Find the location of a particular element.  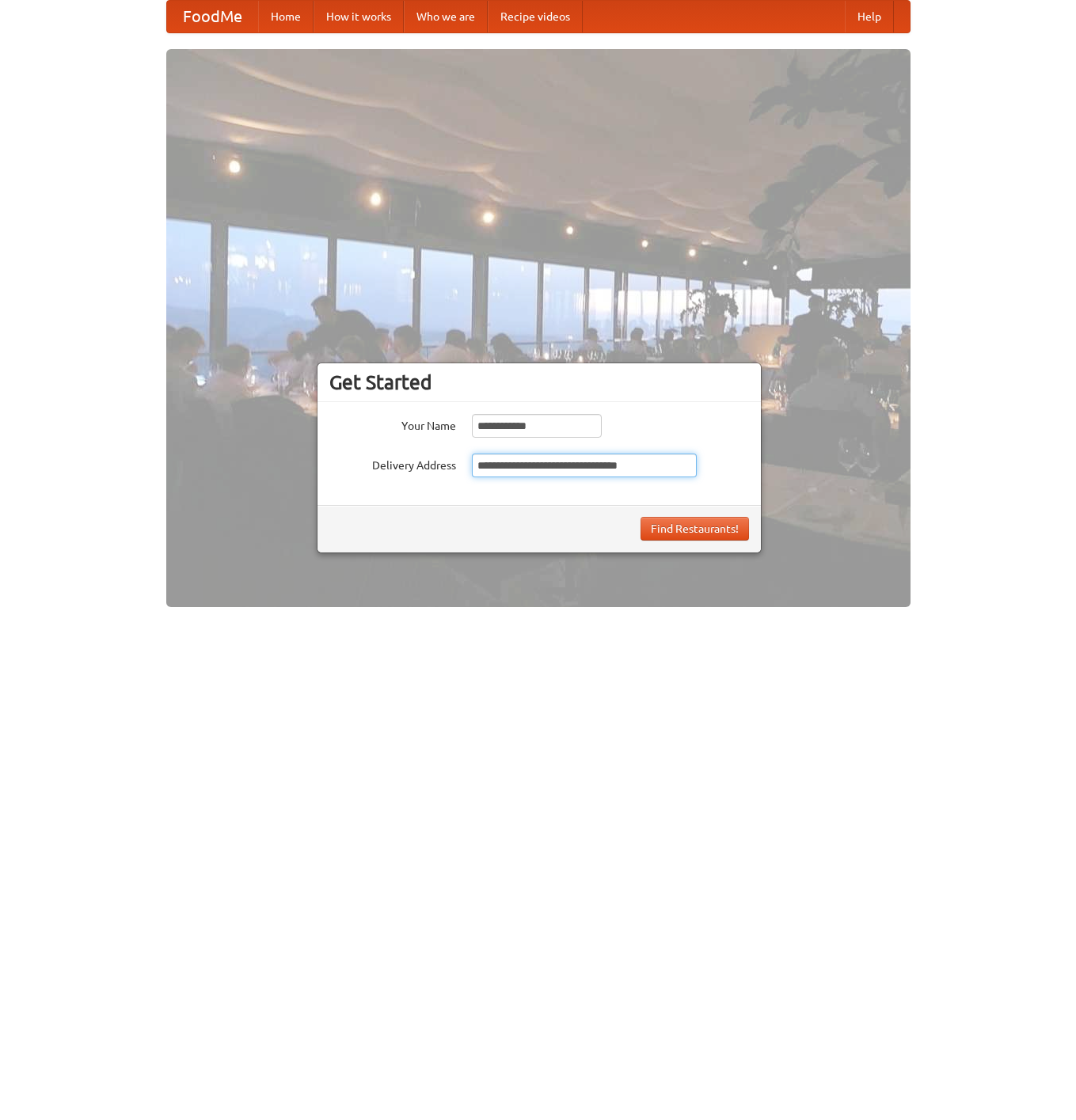

a: Who we are is located at coordinates (446, 17).